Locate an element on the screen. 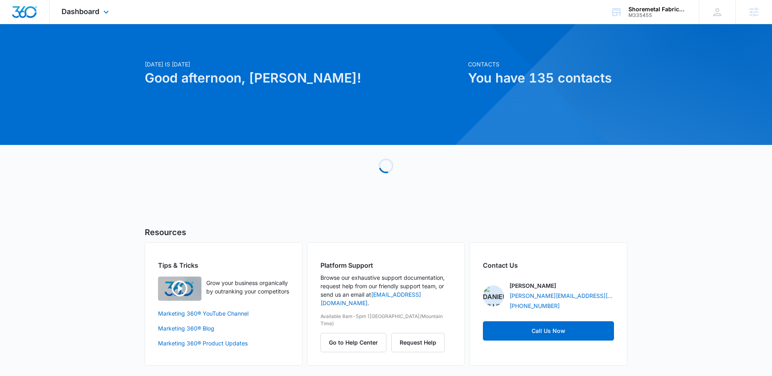 The height and width of the screenshot is (376, 772). a: Marketing 360® Blog is located at coordinates (224, 328).